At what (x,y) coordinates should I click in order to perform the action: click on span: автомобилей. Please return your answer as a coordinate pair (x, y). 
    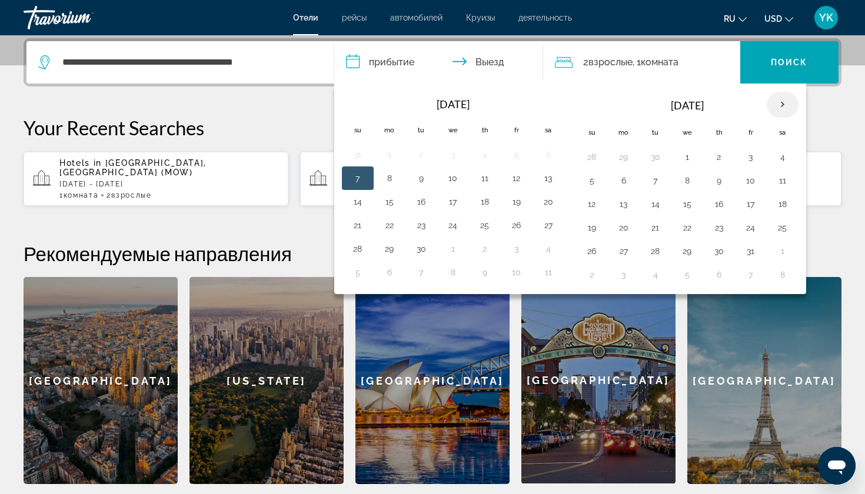
    Looking at the image, I should click on (416, 18).